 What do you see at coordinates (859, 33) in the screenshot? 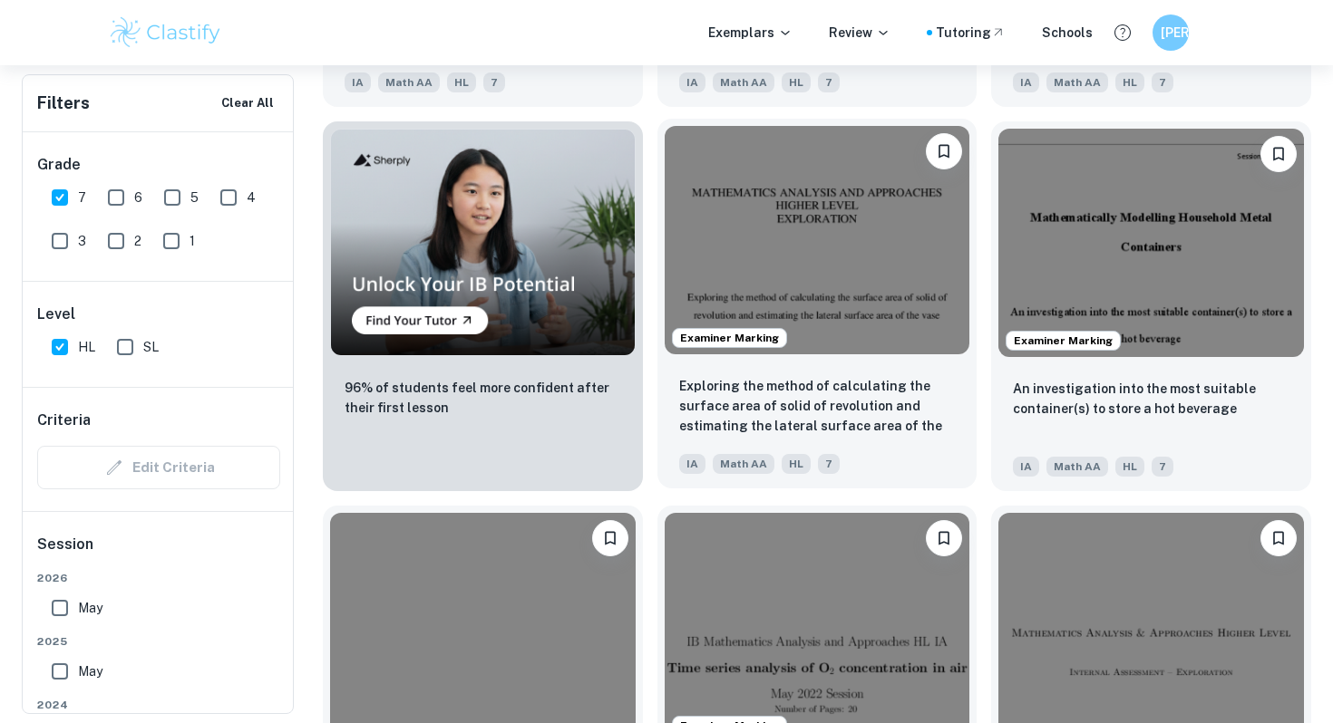
I see `p: Review` at bounding box center [859, 33].